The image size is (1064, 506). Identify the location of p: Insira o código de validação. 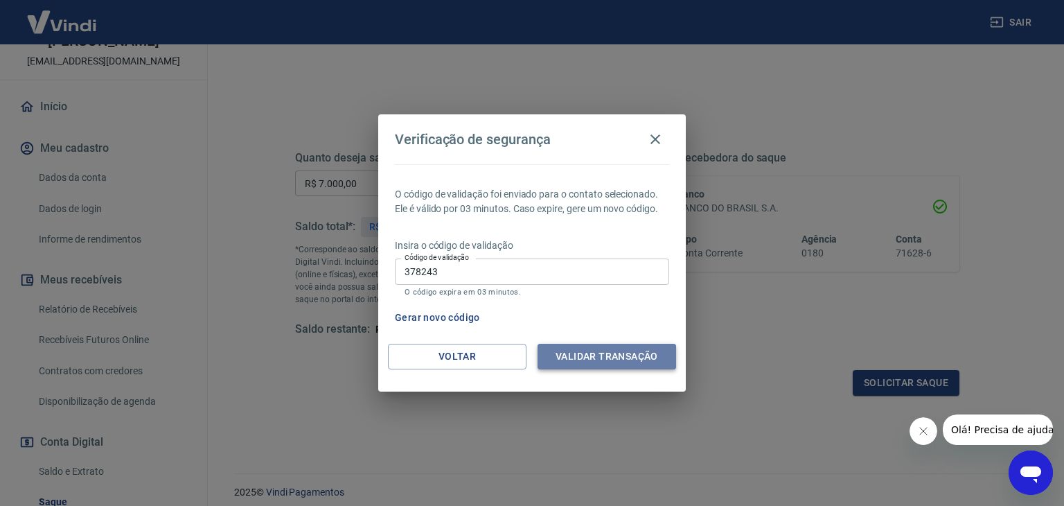
(532, 245).